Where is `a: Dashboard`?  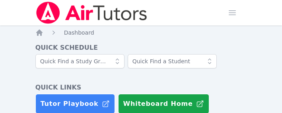 a: Dashboard is located at coordinates (79, 33).